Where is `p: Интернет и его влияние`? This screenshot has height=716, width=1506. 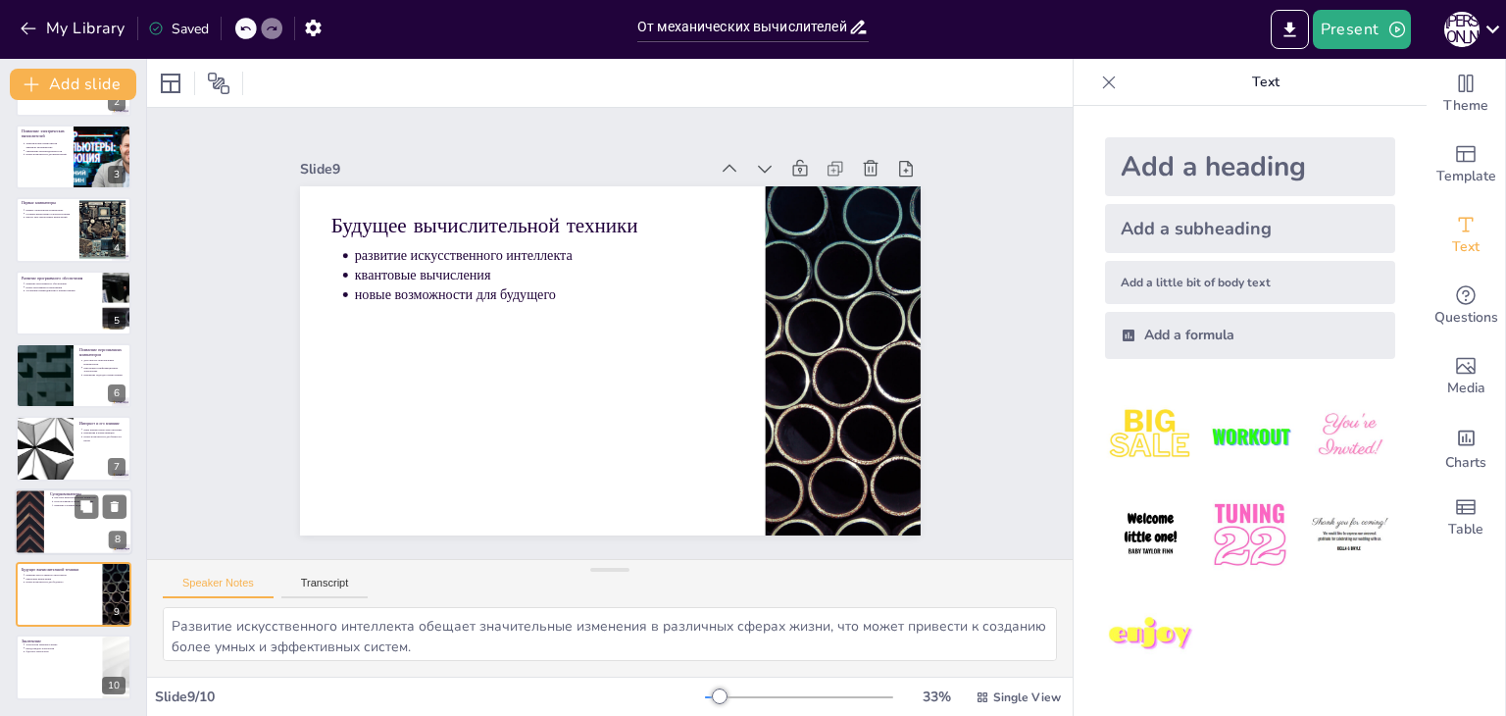 p: Интернет и его влияние is located at coordinates (102, 424).